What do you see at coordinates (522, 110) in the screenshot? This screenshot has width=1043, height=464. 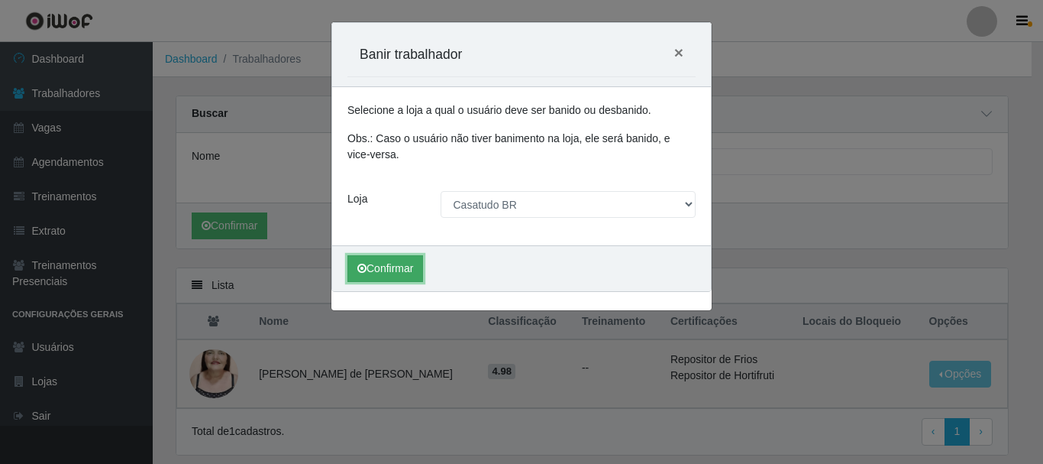 I see `p: Selecione a loja a qual o usuário deve ser banido ou desbanido.` at bounding box center [522, 110].